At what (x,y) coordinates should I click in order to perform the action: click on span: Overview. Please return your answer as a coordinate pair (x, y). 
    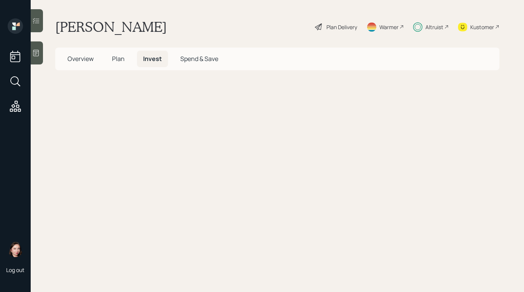
    Looking at the image, I should click on (81, 59).